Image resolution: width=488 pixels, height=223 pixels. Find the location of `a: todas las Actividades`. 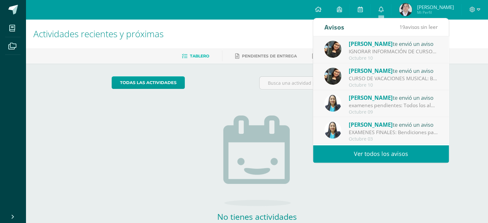

a: todas las Actividades is located at coordinates (148, 82).